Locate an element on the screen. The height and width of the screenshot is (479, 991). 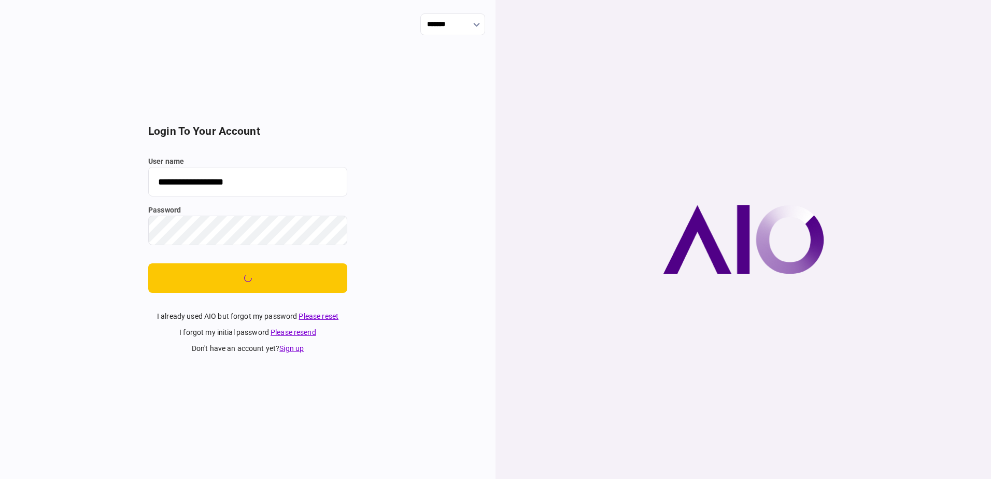
input: show language options is located at coordinates (453, 24).